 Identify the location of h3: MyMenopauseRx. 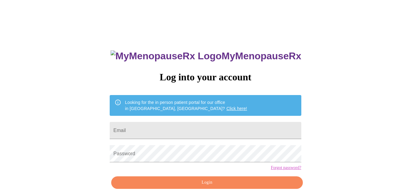
(206, 56).